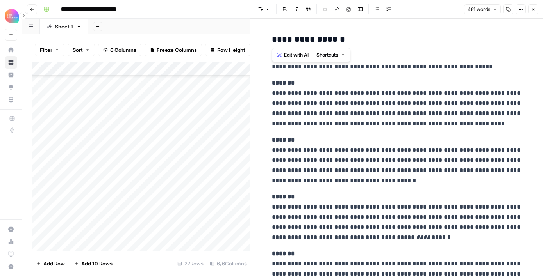 The height and width of the screenshot is (276, 543). I want to click on span: Add 10 Rows, so click(97, 264).